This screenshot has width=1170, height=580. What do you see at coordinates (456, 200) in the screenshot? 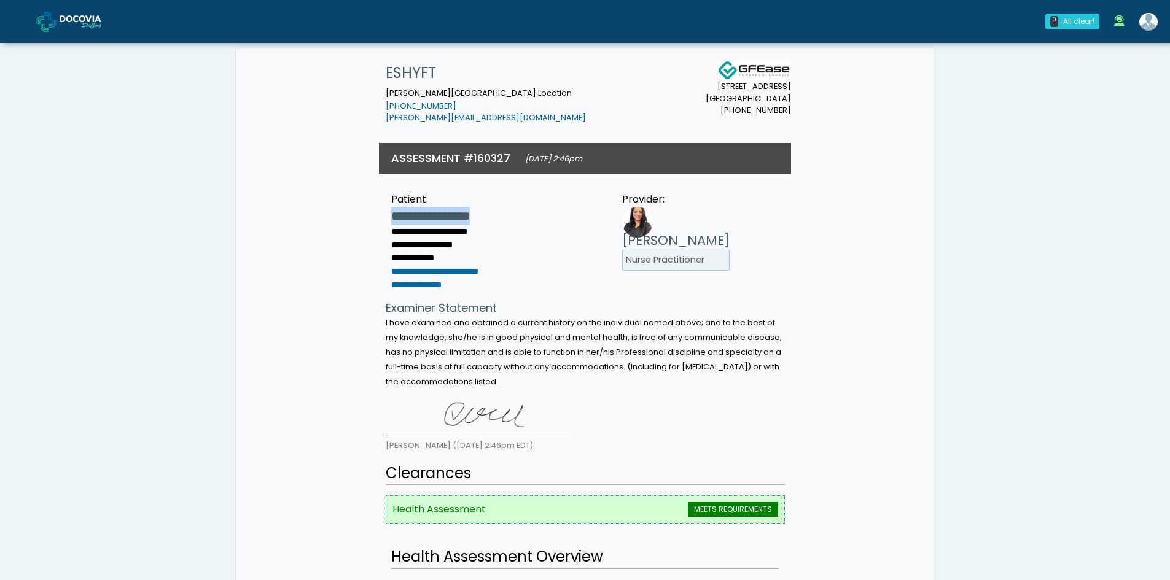
I see `div: Patient:` at bounding box center [456, 200].